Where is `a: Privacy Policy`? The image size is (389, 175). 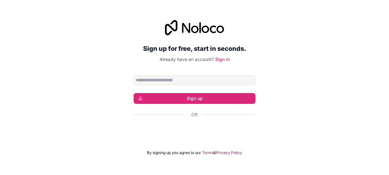
a: Privacy Policy is located at coordinates (229, 152).